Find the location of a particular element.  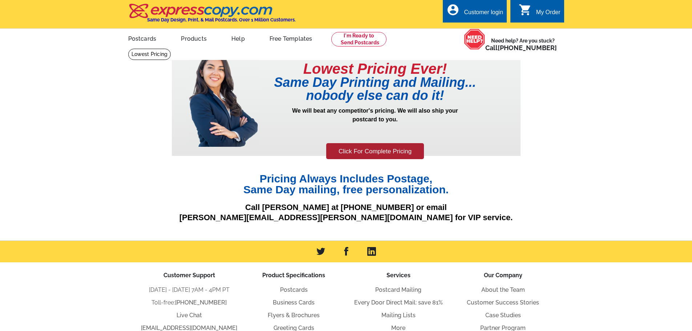

a: Products is located at coordinates (194, 38).